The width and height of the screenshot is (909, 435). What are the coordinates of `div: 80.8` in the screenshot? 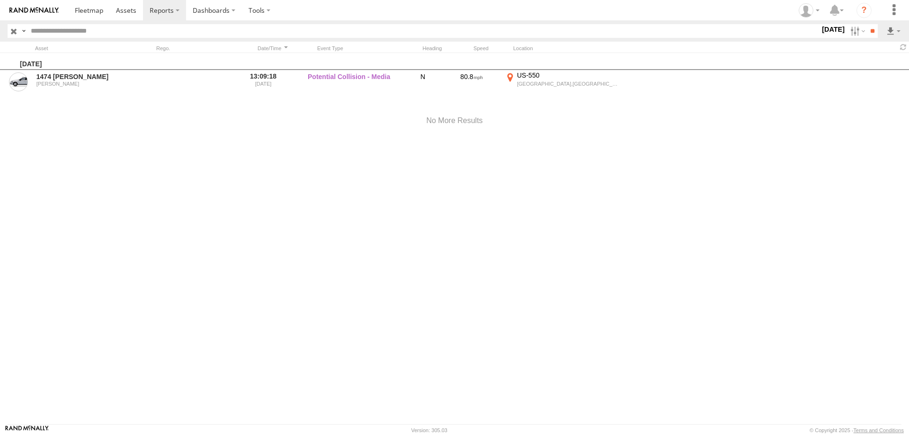 It's located at (472, 86).